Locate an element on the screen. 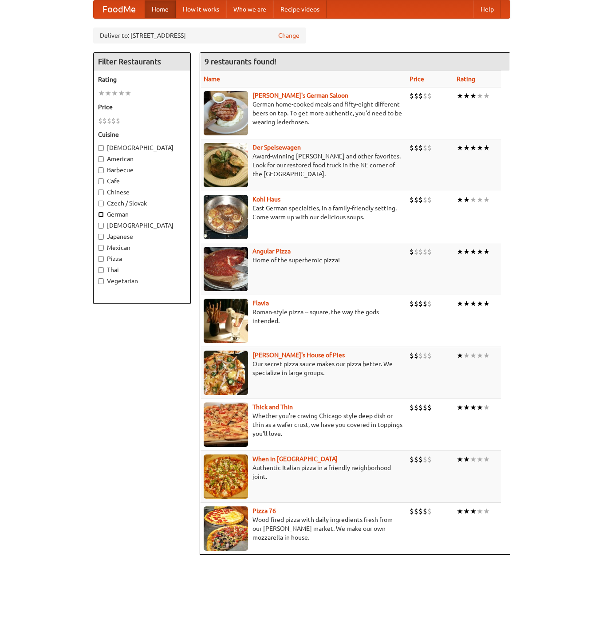 The width and height of the screenshot is (603, 628). a: Help is located at coordinates (487, 9).